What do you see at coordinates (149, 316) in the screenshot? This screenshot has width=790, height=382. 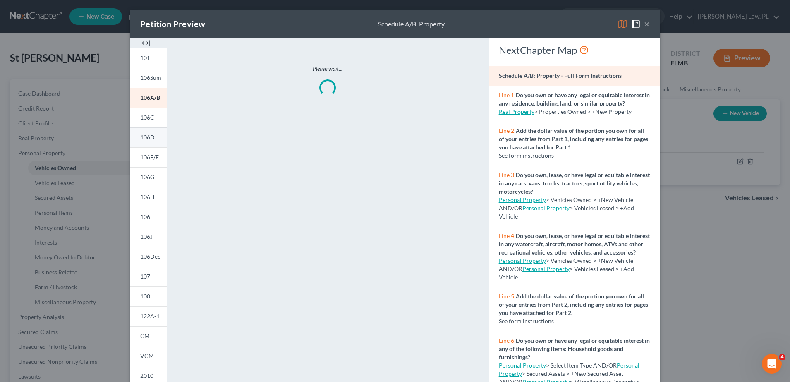 I see `a: 122A-1` at bounding box center [149, 316].